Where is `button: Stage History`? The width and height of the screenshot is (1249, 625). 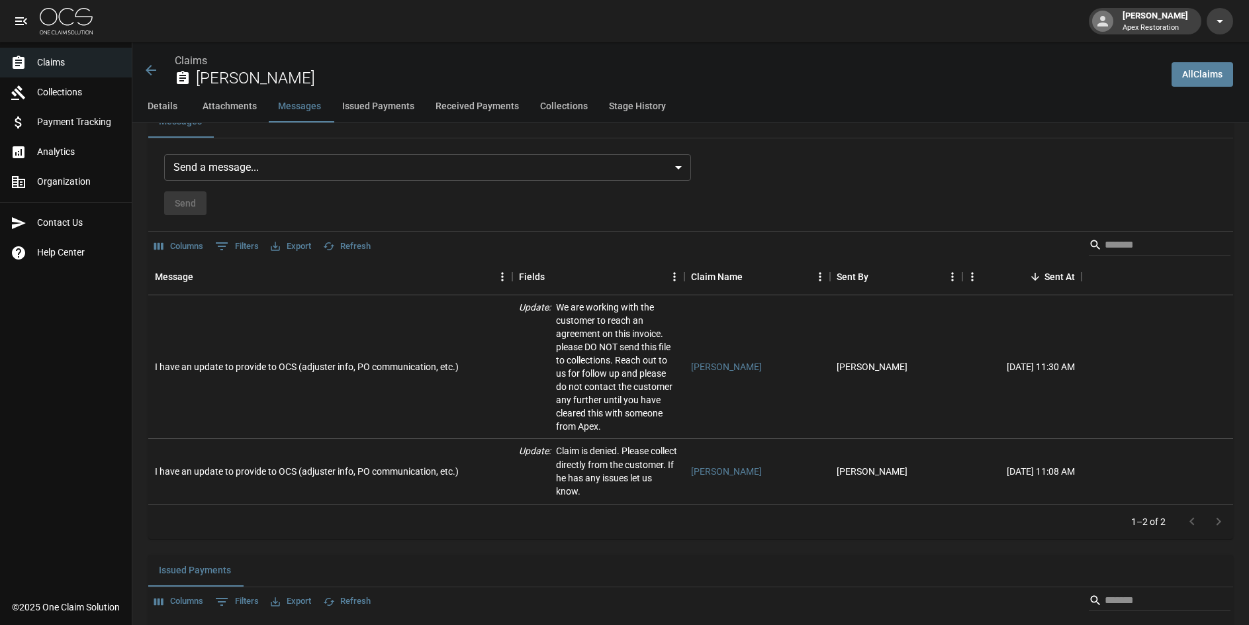 button: Stage History is located at coordinates (637, 107).